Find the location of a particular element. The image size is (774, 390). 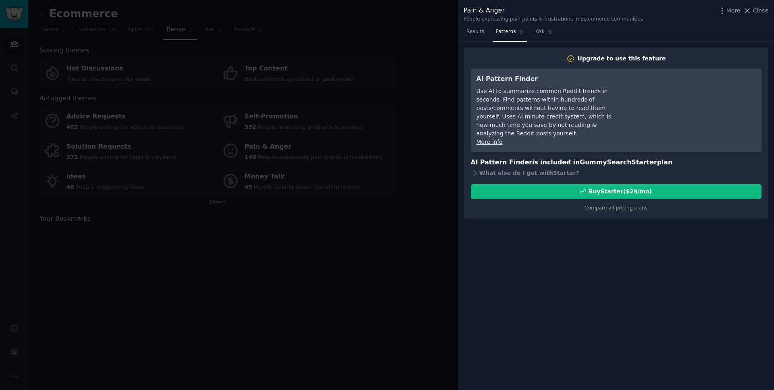

span: Patterns is located at coordinates (505, 32).